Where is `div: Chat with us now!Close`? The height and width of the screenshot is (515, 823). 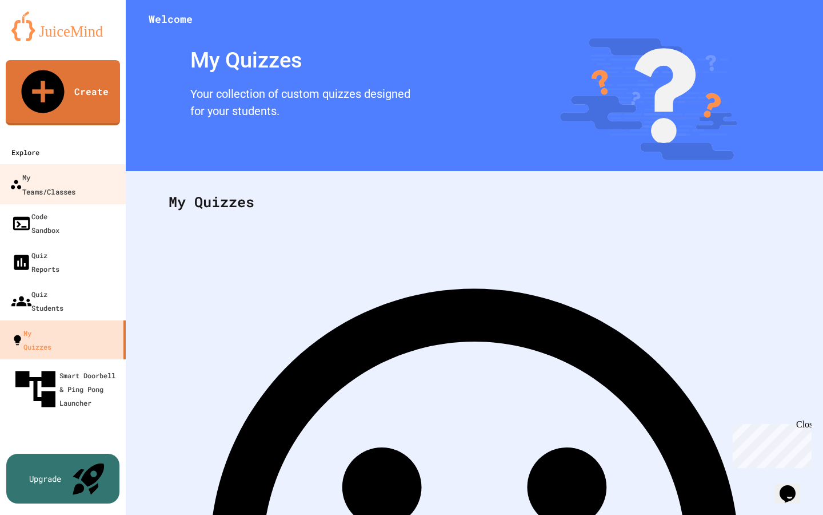
div: Chat with us now!Close is located at coordinates (42, 38).